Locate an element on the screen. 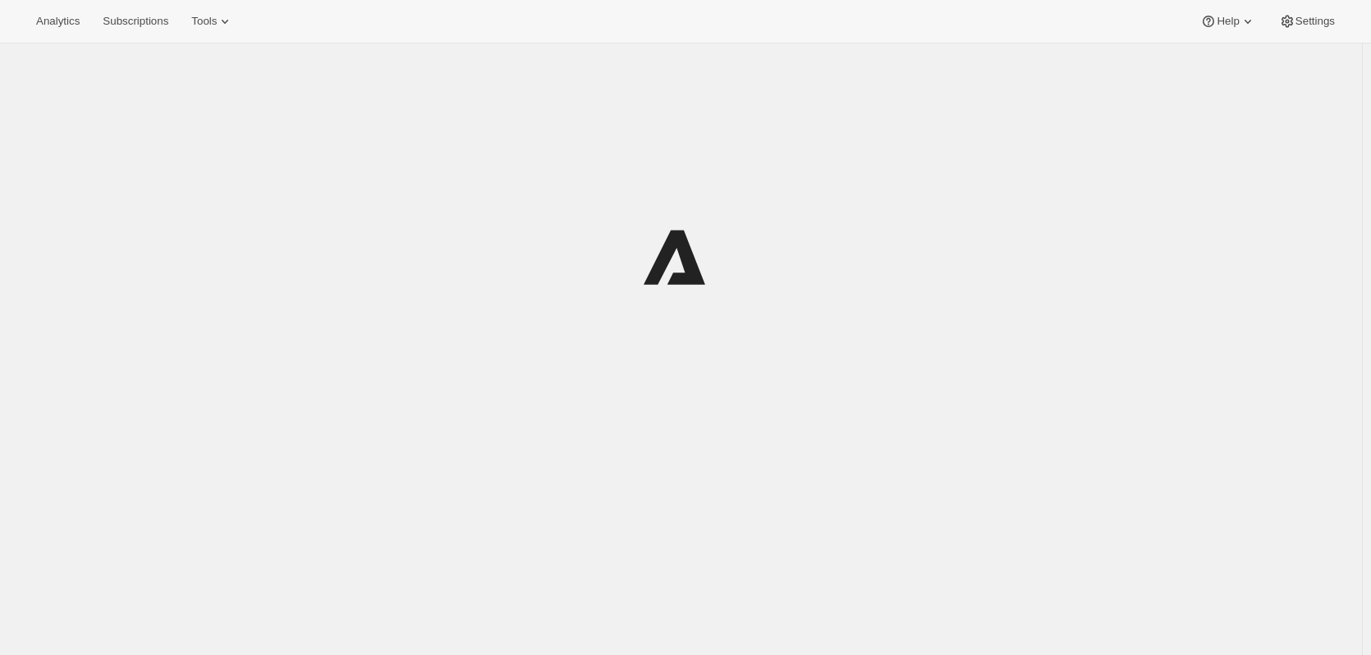 Image resolution: width=1371 pixels, height=655 pixels. span: Settings is located at coordinates (1315, 21).